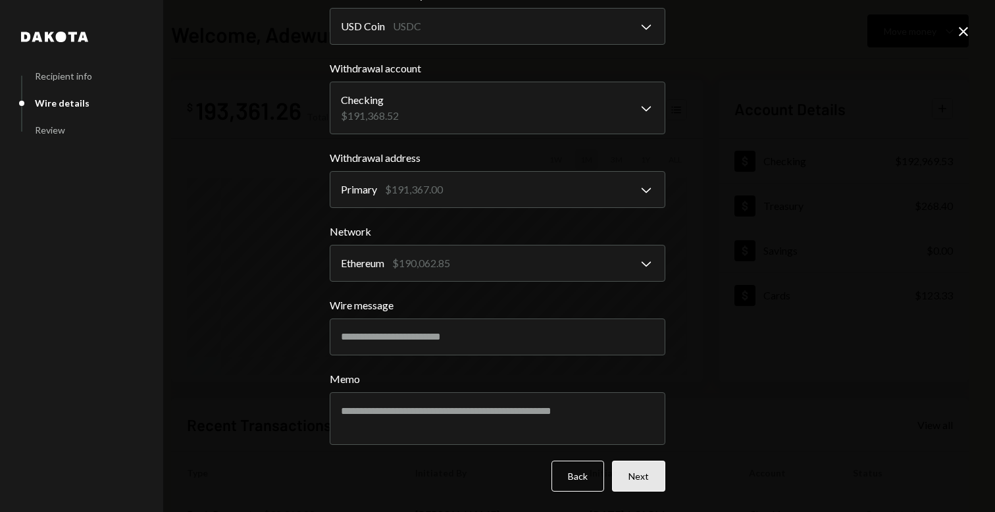 The height and width of the screenshot is (512, 995). What do you see at coordinates (421, 263) in the screenshot?
I see `div: $190,062.85` at bounding box center [421, 263].